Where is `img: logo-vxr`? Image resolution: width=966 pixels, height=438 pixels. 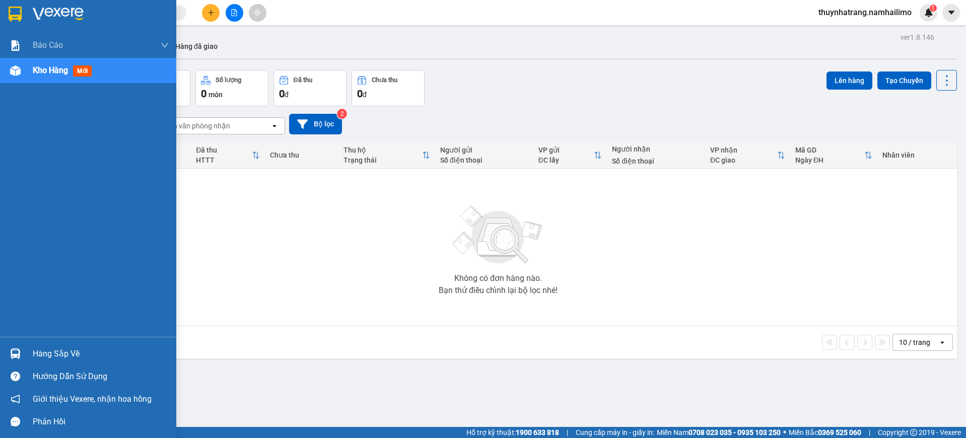 img: logo-vxr is located at coordinates (15, 14).